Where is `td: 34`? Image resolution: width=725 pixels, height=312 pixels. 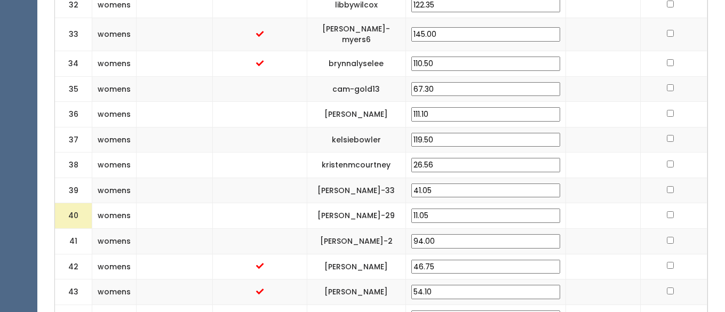 td: 34 is located at coordinates (74, 63).